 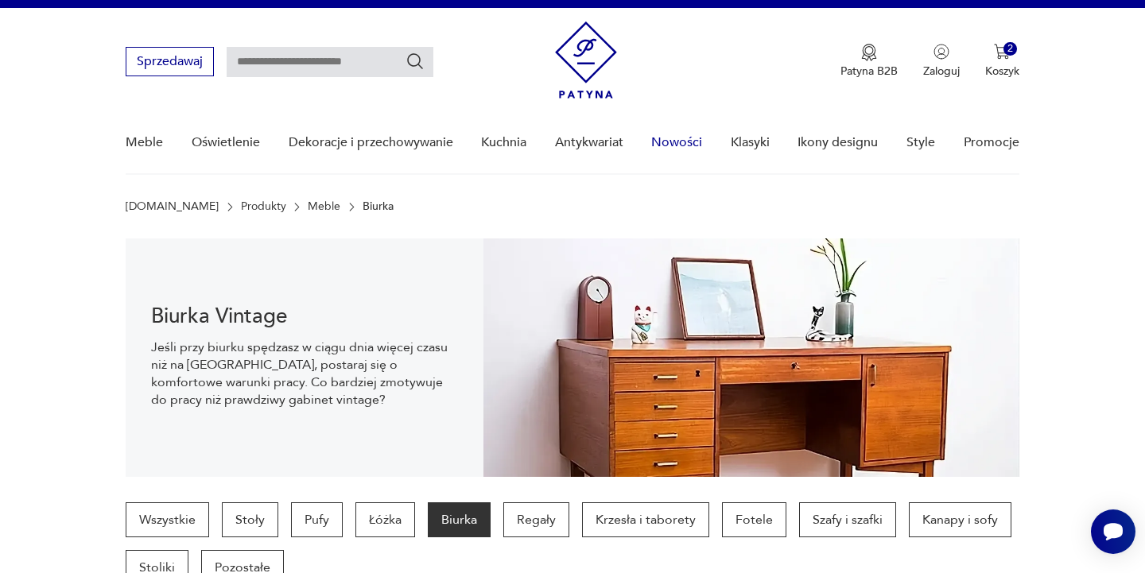 What do you see at coordinates (677, 142) in the screenshot?
I see `a: Nowości` at bounding box center [677, 142].